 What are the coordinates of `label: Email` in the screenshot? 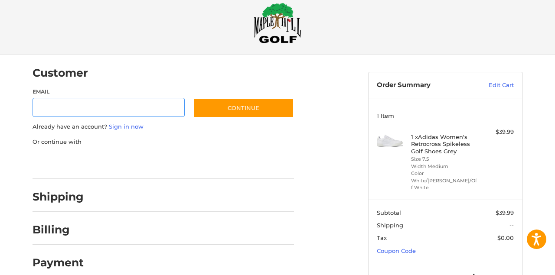 It's located at (109, 92).